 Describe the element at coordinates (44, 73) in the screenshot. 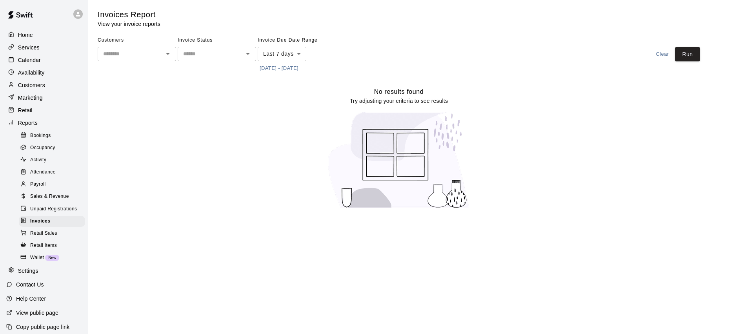

I see `div: Availability` at that location.